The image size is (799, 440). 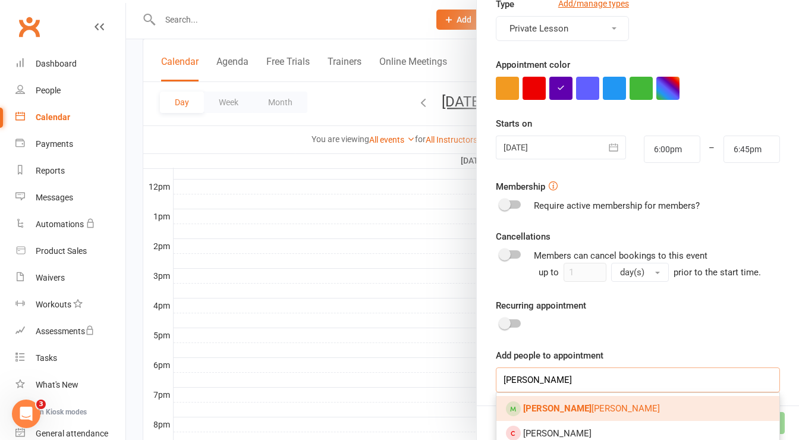 What do you see at coordinates (48, 90) in the screenshot?
I see `div: People` at bounding box center [48, 90].